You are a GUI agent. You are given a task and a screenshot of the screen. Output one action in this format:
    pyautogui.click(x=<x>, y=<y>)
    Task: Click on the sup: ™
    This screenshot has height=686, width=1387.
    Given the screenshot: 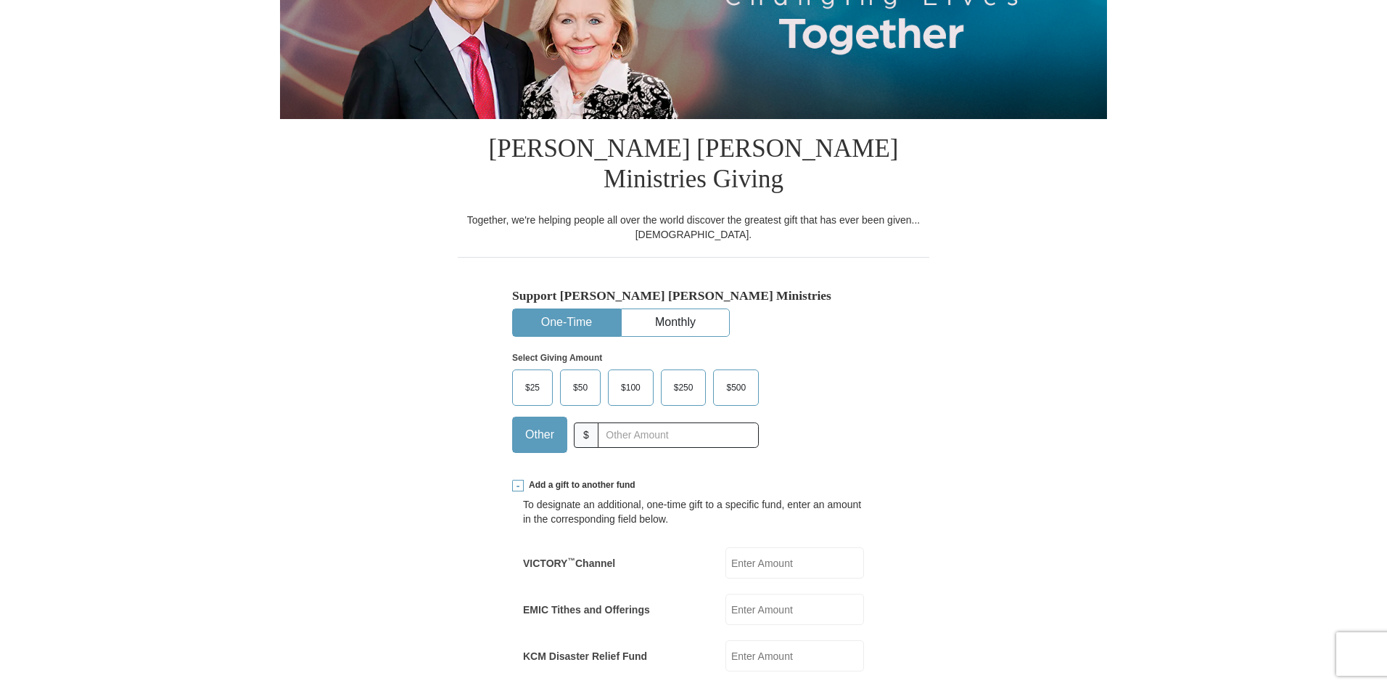 What is the action you would take?
    pyautogui.click(x=571, y=560)
    